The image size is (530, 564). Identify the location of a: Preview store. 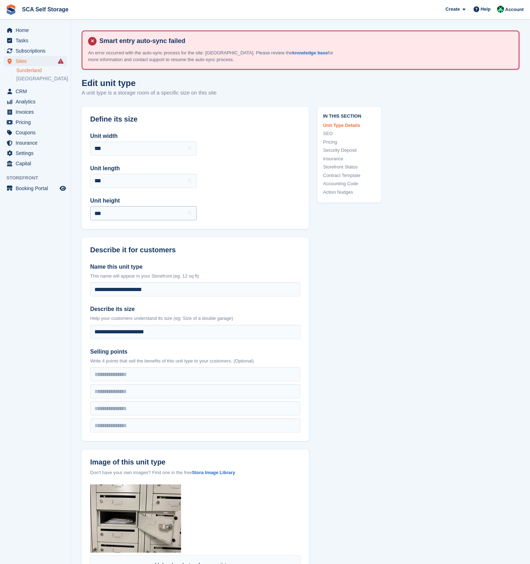
(63, 188).